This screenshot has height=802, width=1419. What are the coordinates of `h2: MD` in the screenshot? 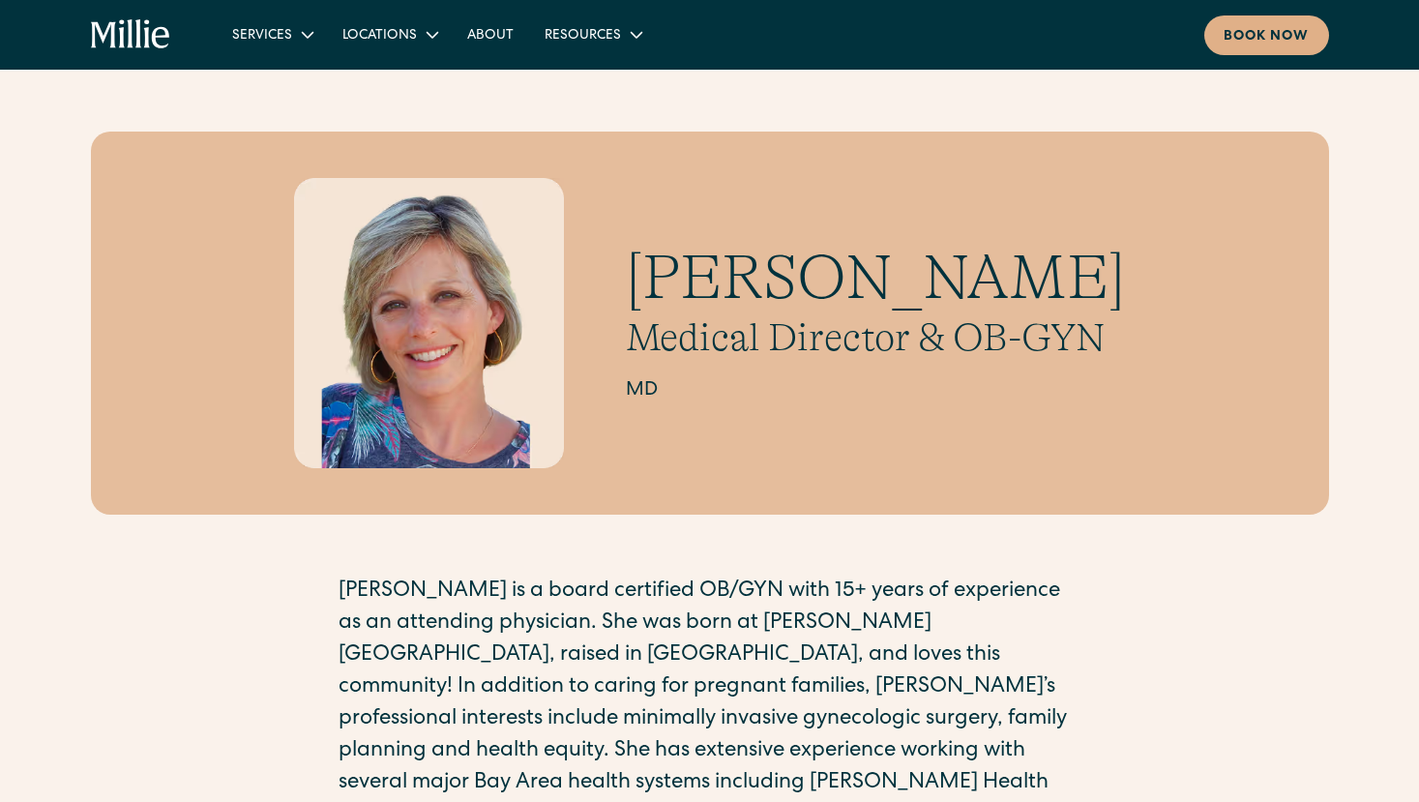 It's located at (876, 391).